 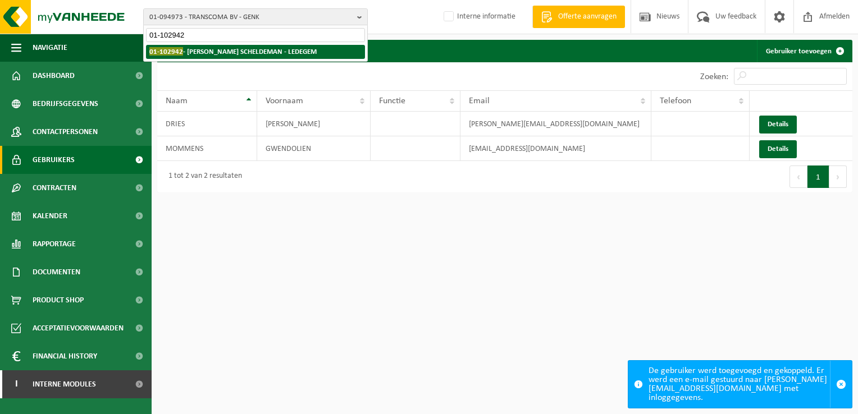 What do you see at coordinates (255, 35) in the screenshot?
I see `input: Zoeken naar gekoppelde vestigingen` at bounding box center [255, 35].